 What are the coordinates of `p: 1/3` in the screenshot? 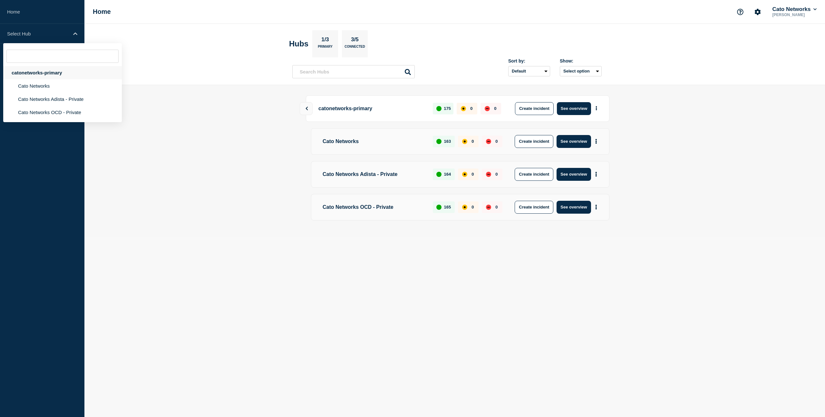 It's located at (325, 41).